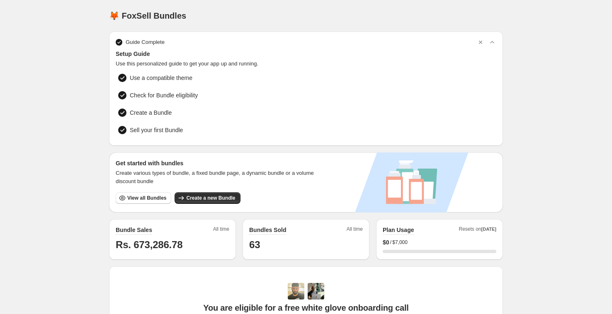 This screenshot has height=314, width=612. Describe the element at coordinates (219, 178) in the screenshot. I see `span: Create various types of bundle, a fixed bundle page, a dynamic bundle or a volume discount bundle` at that location.